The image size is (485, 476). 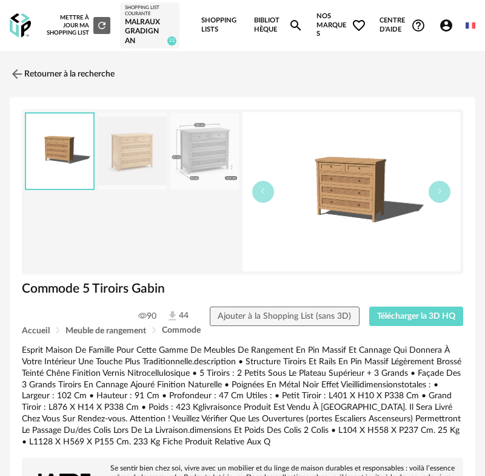 What do you see at coordinates (172, 41) in the screenshot?
I see `span: 22` at bounding box center [172, 41].